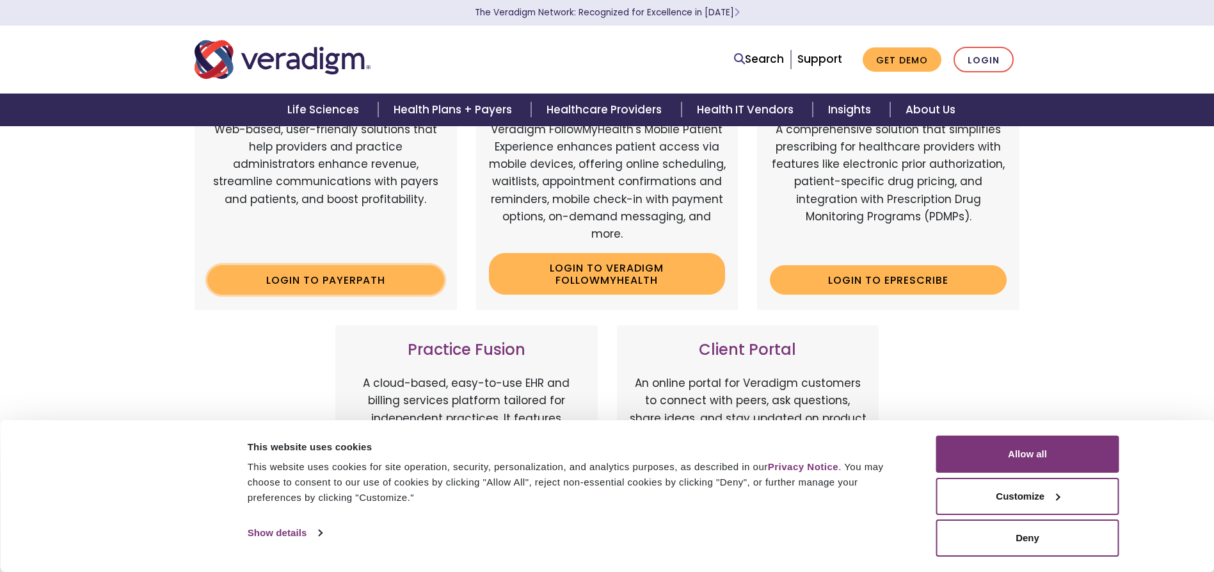 This screenshot has width=1214, height=572. Describe the element at coordinates (325, 109) in the screenshot. I see `a: Life Sciences` at that location.